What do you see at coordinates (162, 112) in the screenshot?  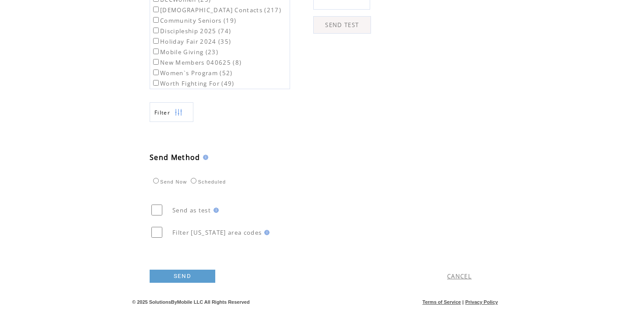 I see `span: Show filters` at bounding box center [162, 112].